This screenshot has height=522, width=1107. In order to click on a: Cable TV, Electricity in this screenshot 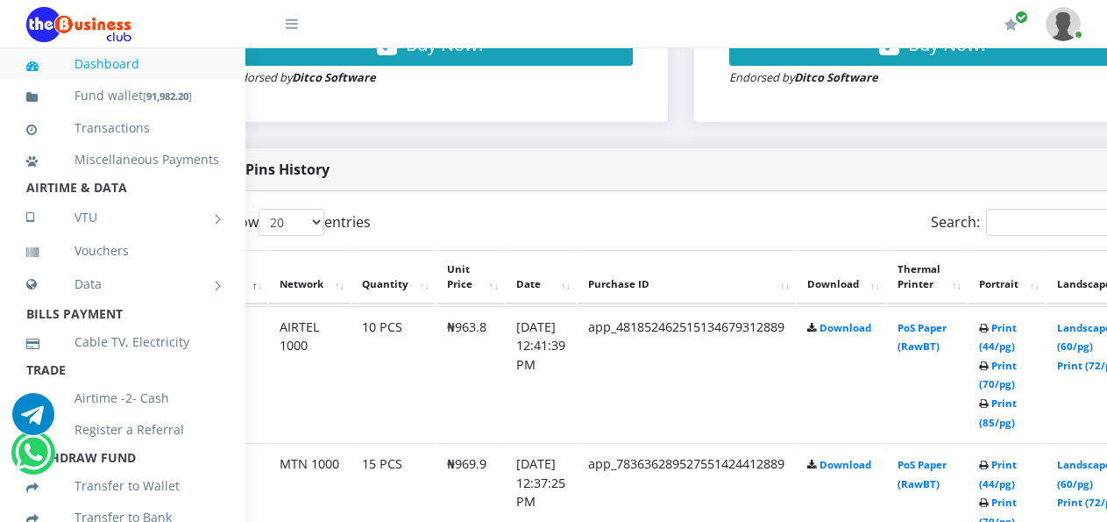, I will do `click(123, 342)`.